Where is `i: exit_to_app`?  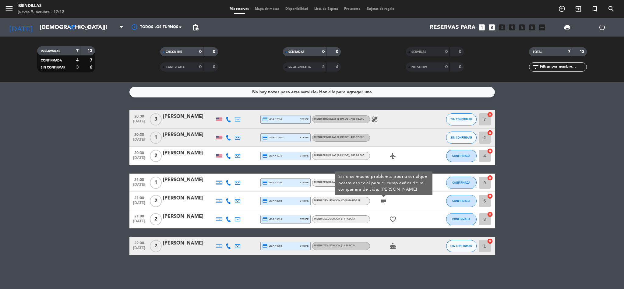 i: exit_to_app is located at coordinates (579, 9).